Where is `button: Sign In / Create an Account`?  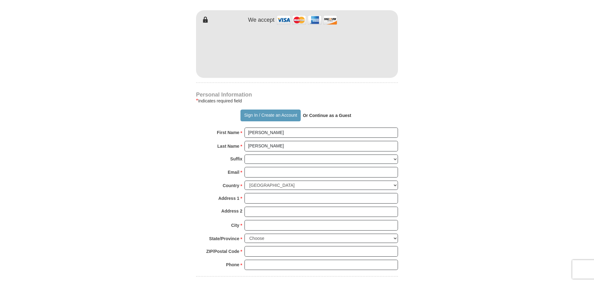
button: Sign In / Create an Account is located at coordinates (270, 116).